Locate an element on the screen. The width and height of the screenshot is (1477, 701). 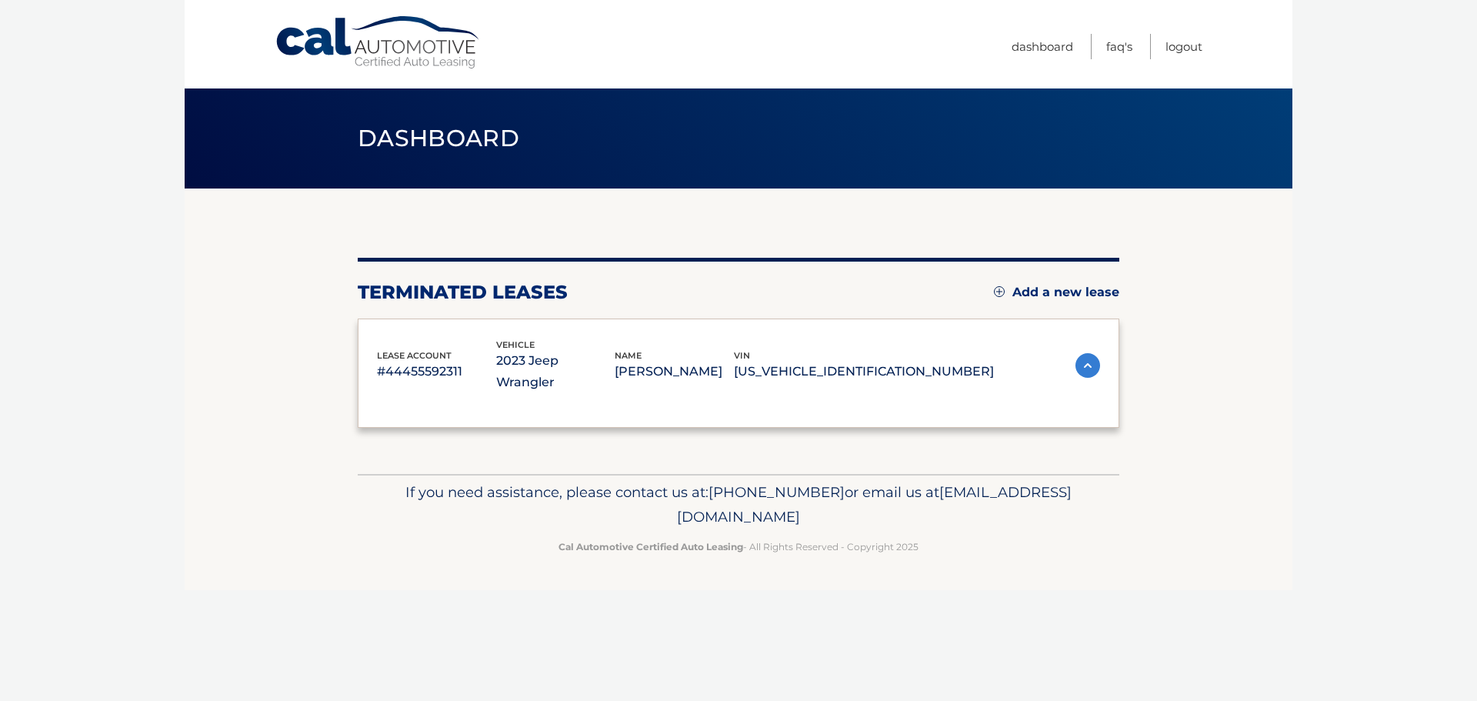
a: Logout is located at coordinates (1184, 46).